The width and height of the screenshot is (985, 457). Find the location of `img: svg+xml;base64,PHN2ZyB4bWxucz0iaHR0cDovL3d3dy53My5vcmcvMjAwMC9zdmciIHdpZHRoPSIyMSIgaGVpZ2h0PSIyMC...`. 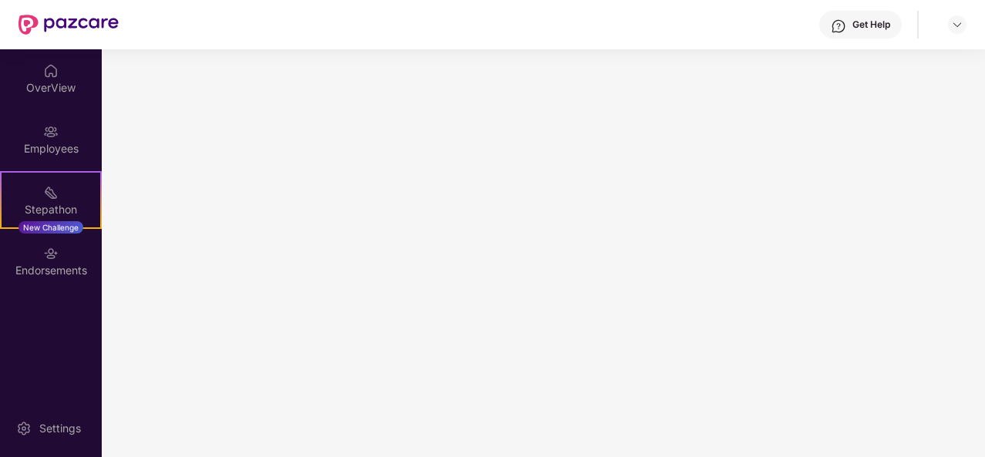

img: svg+xml;base64,PHN2ZyB4bWxucz0iaHR0cDovL3d3dy53My5vcmcvMjAwMC9zdmciIHdpZHRoPSIyMSIgaGVpZ2h0PSIyMC... is located at coordinates (51, 193).